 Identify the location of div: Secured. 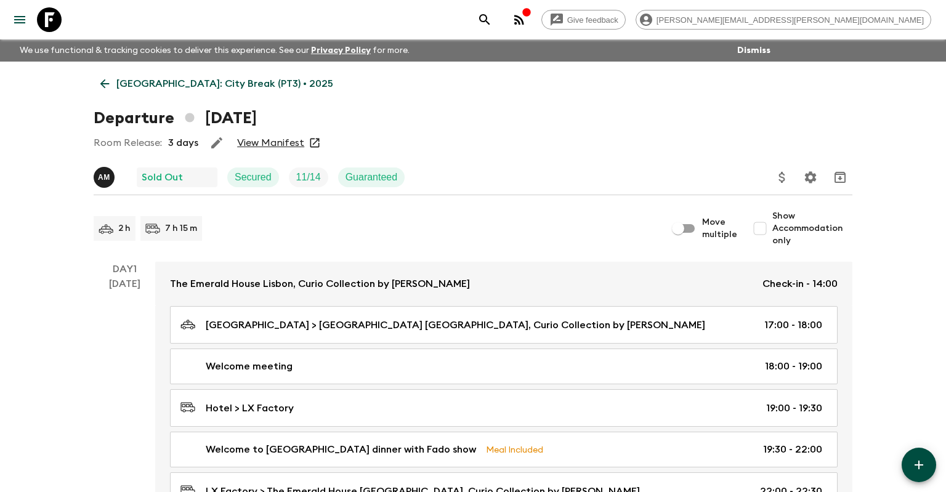
(253, 177).